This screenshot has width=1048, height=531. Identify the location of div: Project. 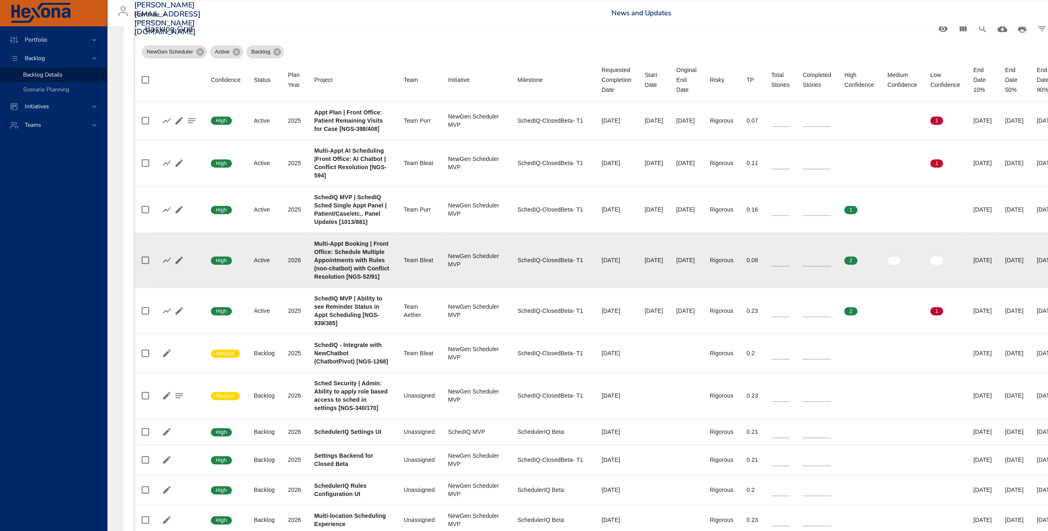
(323, 80).